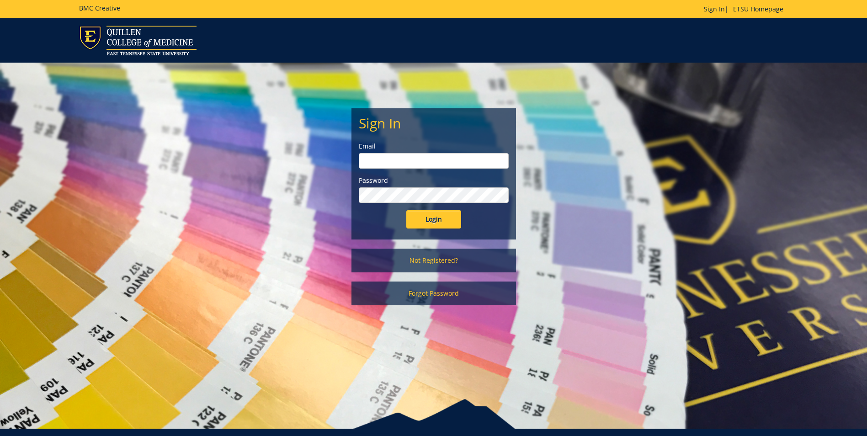 This screenshot has width=867, height=436. Describe the element at coordinates (434, 261) in the screenshot. I see `a: Not Registered?` at that location.